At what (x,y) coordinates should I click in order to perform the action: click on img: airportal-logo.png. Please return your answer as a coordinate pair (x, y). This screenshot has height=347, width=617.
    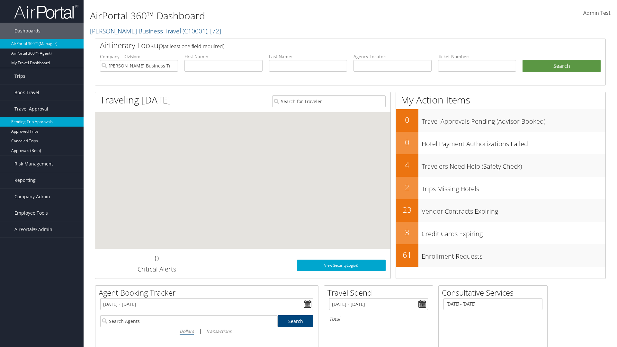
    Looking at the image, I should click on (46, 12).